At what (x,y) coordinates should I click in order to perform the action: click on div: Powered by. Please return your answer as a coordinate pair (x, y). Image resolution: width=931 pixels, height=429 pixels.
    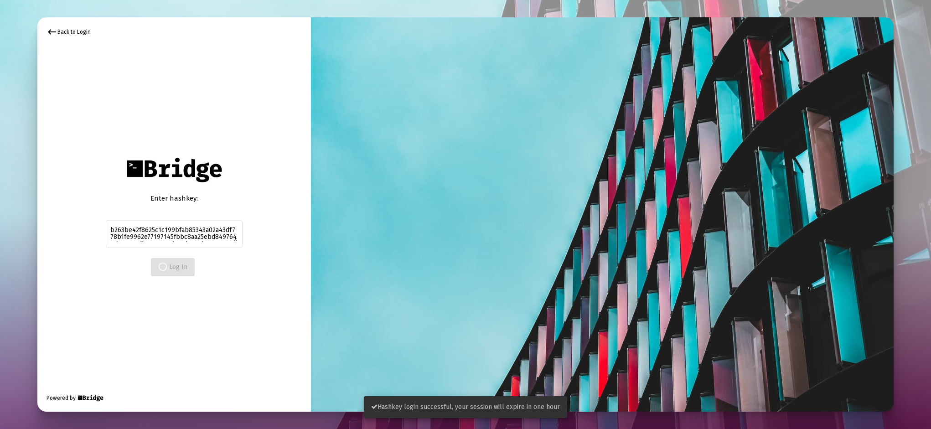
    Looking at the image, I should click on (75, 398).